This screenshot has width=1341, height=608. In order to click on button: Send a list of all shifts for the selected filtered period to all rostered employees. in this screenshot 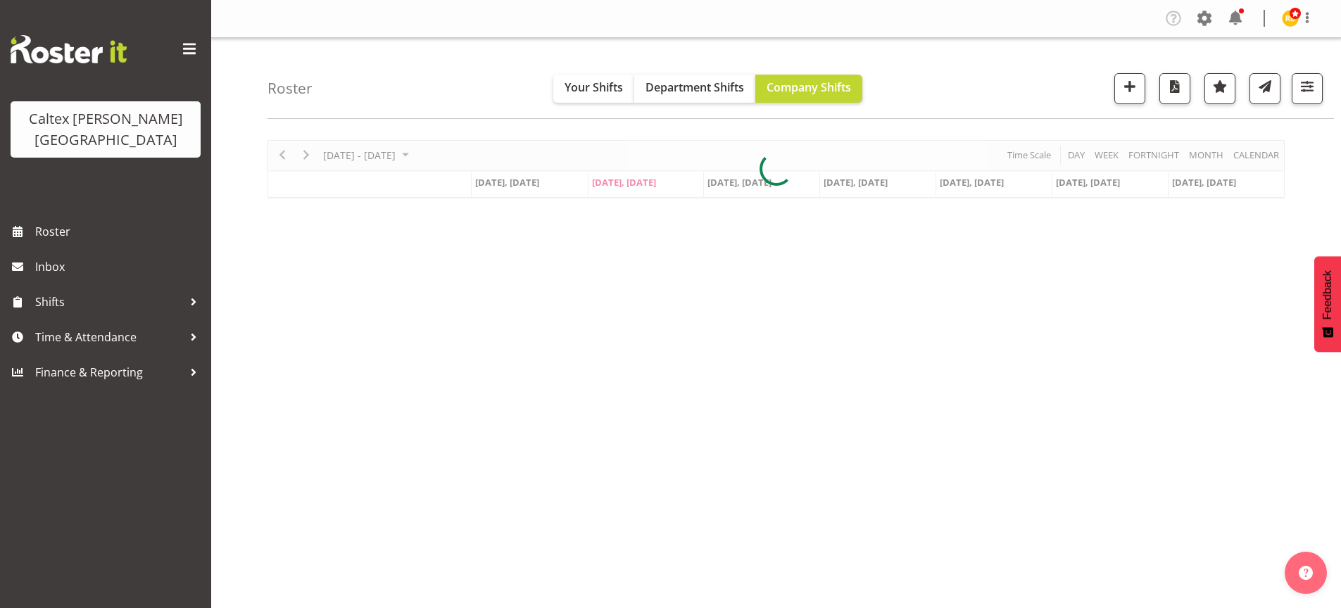, I will do `click(1265, 89)`.